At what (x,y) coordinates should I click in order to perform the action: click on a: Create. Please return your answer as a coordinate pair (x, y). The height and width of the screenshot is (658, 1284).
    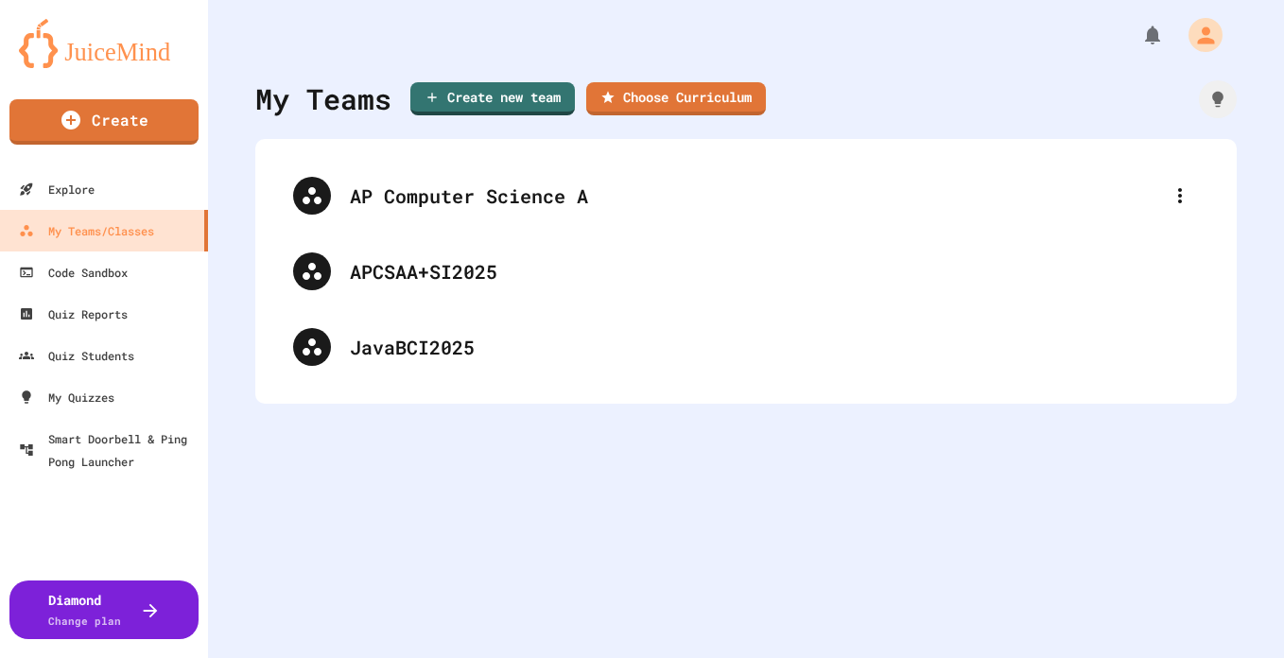
    Looking at the image, I should click on (104, 122).